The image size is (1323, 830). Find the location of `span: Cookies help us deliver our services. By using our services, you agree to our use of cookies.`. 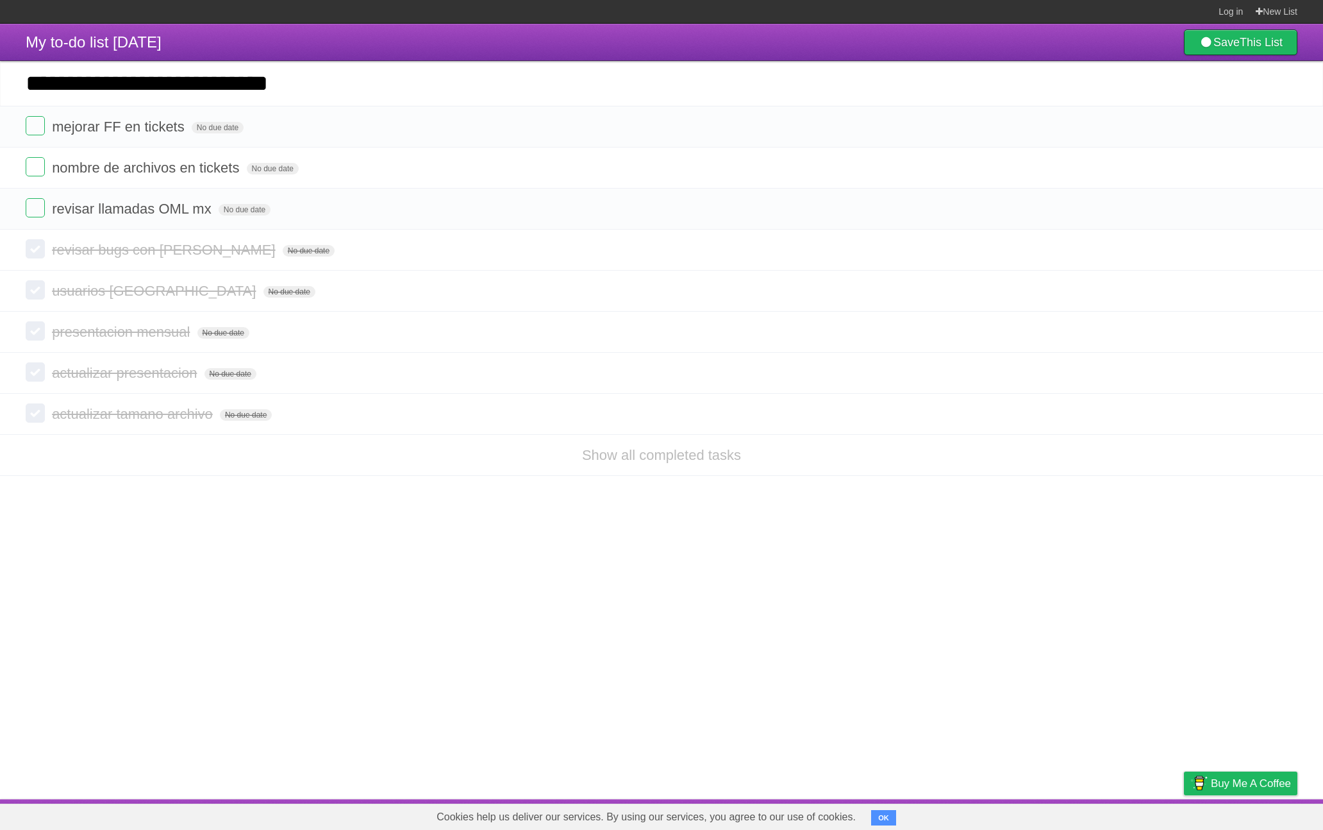

span: Cookies help us deliver our services. By using our services, you agree to our use of cookies. is located at coordinates (646, 817).